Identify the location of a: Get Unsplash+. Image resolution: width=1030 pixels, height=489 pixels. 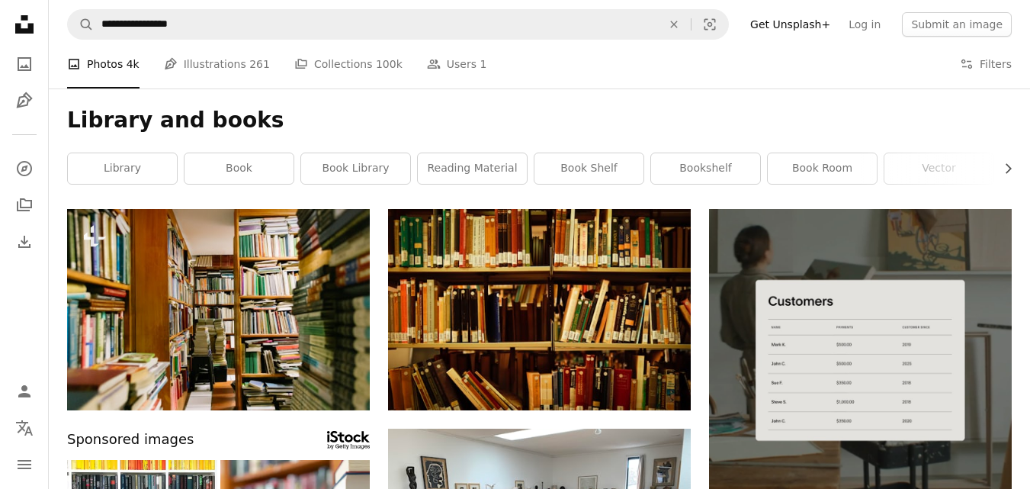
(790, 24).